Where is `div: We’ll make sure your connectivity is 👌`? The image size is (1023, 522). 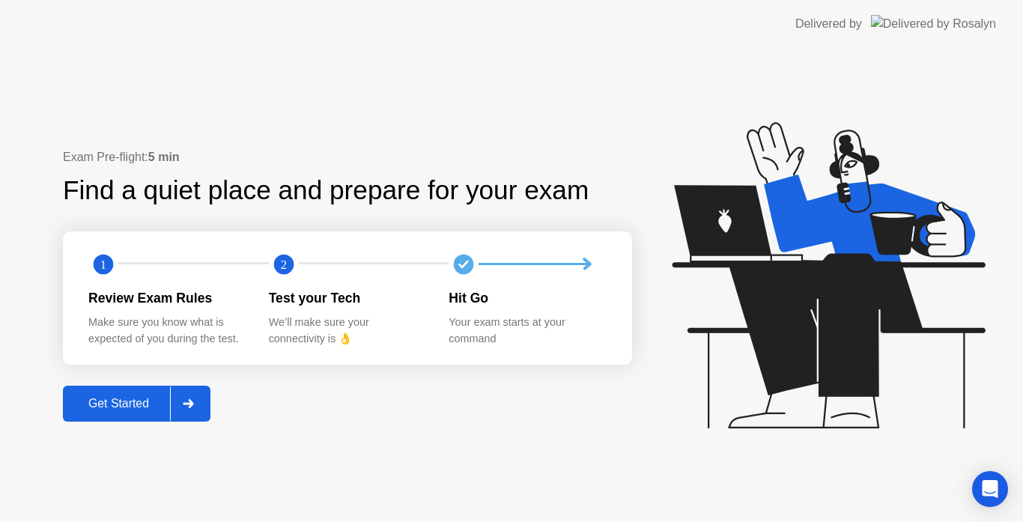
div: We’ll make sure your connectivity is 👌 is located at coordinates (347, 330).